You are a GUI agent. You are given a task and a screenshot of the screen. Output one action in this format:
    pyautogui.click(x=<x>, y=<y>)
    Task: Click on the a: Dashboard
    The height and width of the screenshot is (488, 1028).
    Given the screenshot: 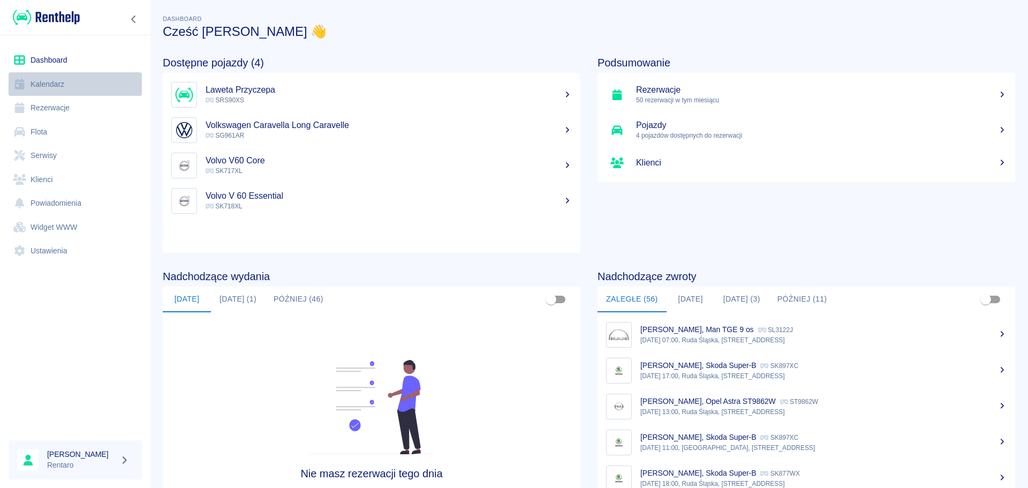 What is the action you would take?
    pyautogui.click(x=75, y=60)
    